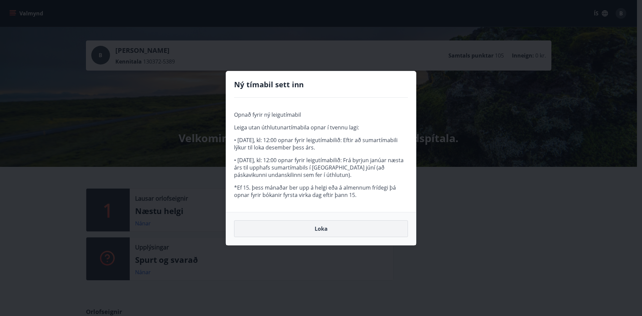 The image size is (642, 316). What do you see at coordinates (321, 127) in the screenshot?
I see `p: Leiga utan úthlutunartímabila opnar í tvennu lagi:` at bounding box center [321, 127].